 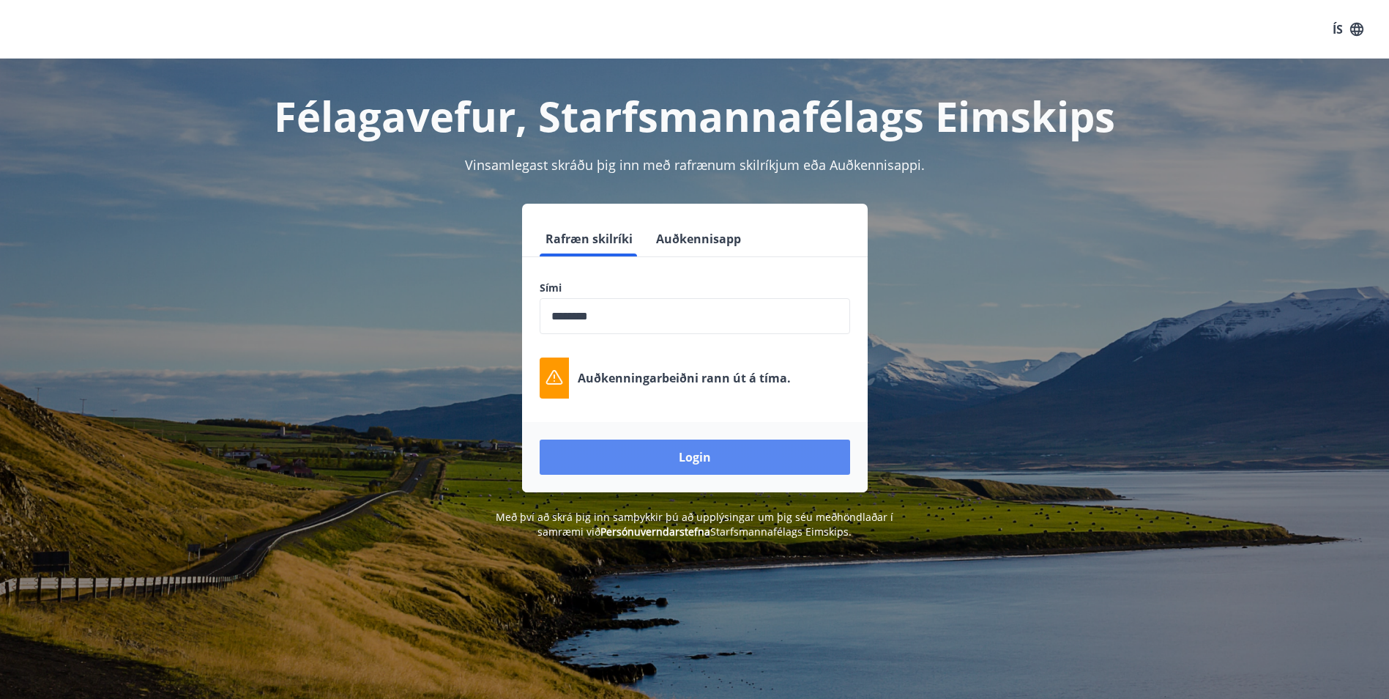 I want to click on p: Auðkenningarbeiðni rann út á tíma., so click(x=684, y=378).